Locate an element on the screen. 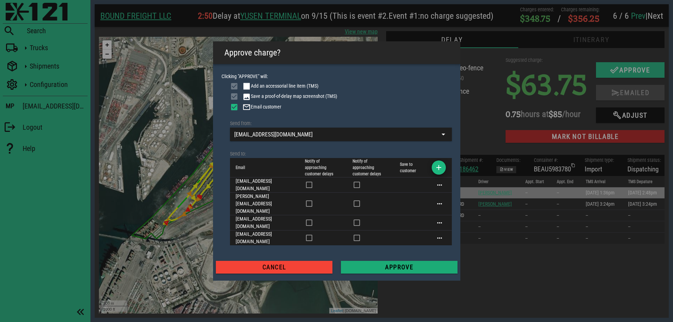 The height and width of the screenshot is (322, 673). div: Send from: is located at coordinates (341, 124).